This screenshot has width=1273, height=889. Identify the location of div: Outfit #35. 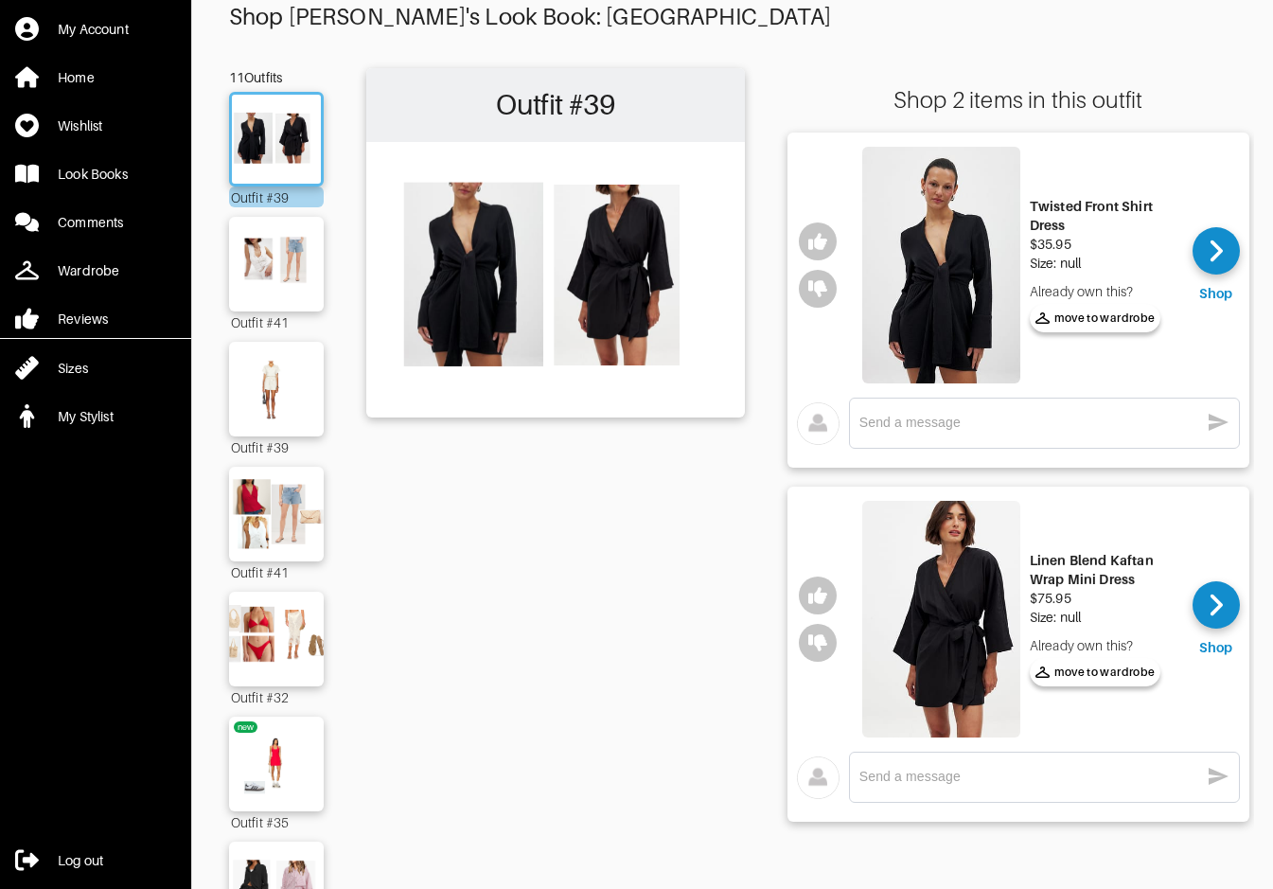
(276, 822).